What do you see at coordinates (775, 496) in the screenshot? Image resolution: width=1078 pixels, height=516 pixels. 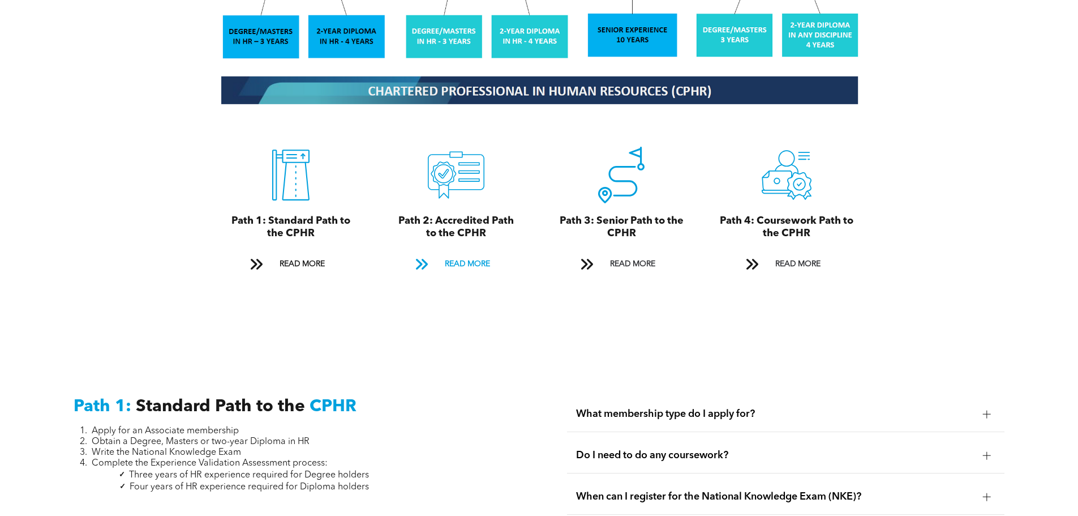 I see `span: When can I register for the National Knowledge Exam (NKE)?` at bounding box center [775, 496].